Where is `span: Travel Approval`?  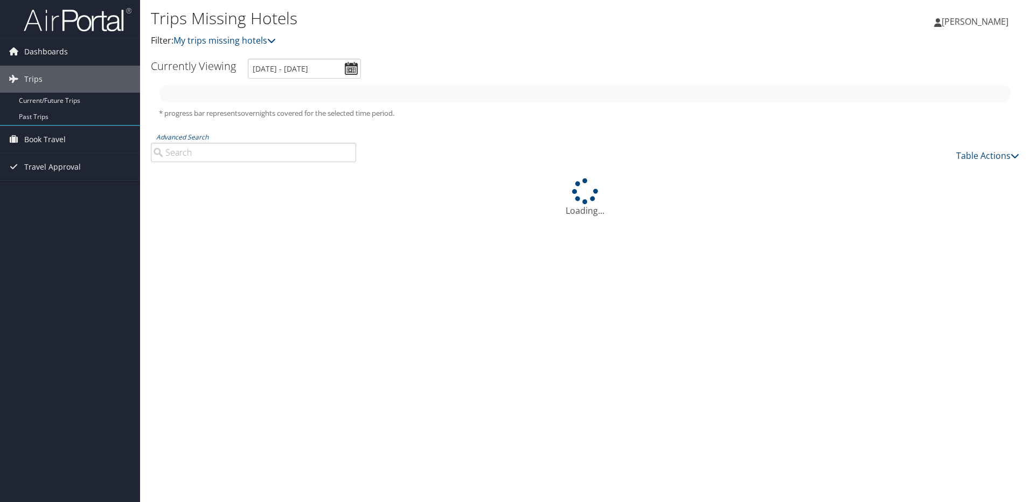
span: Travel Approval is located at coordinates (52, 167).